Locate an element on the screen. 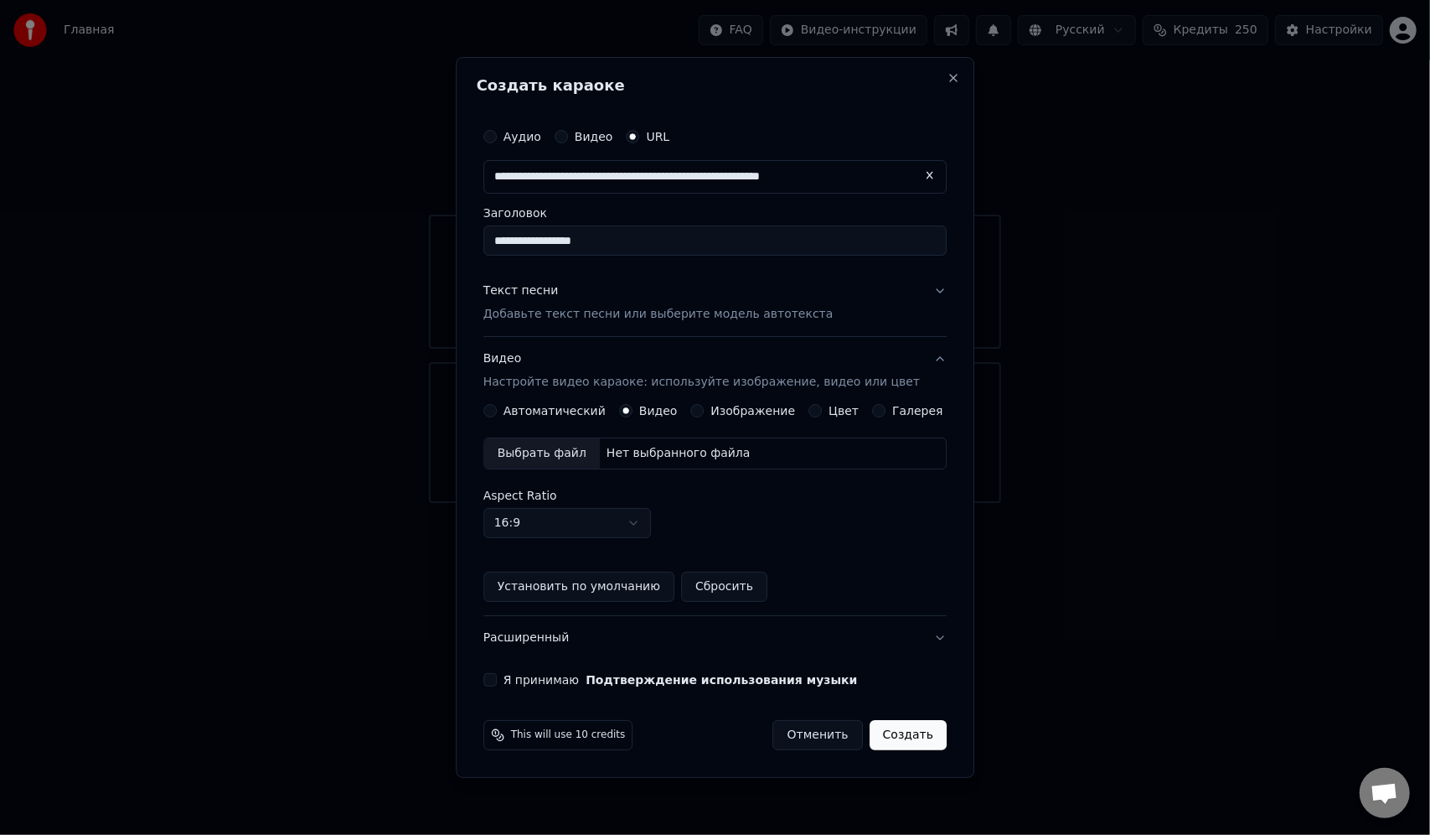 The height and width of the screenshot is (835, 1430). button: Сбросить is located at coordinates (724, 587).